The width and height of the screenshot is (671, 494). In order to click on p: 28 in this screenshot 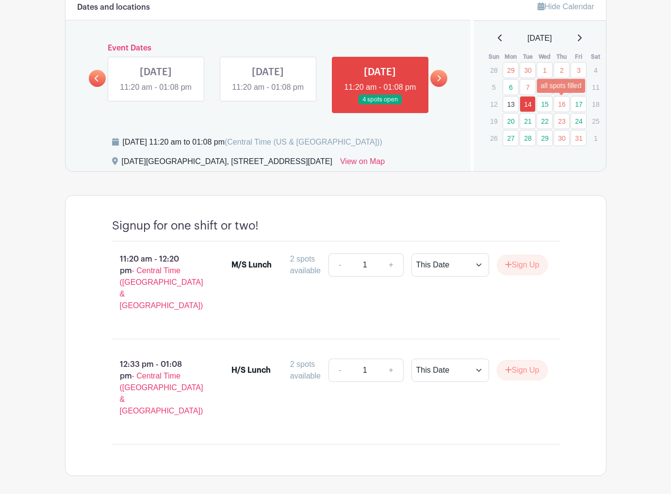, I will do `click(494, 70)`.